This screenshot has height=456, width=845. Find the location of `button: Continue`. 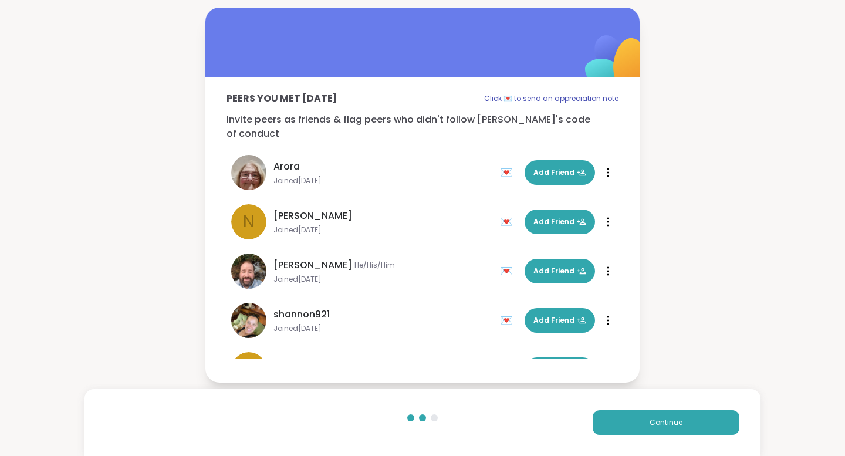

button: Continue is located at coordinates (666, 423).